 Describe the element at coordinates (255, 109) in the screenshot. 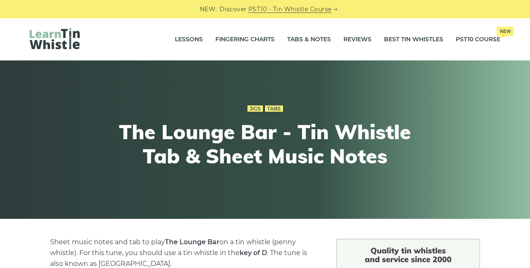

I see `a: Jigs` at that location.